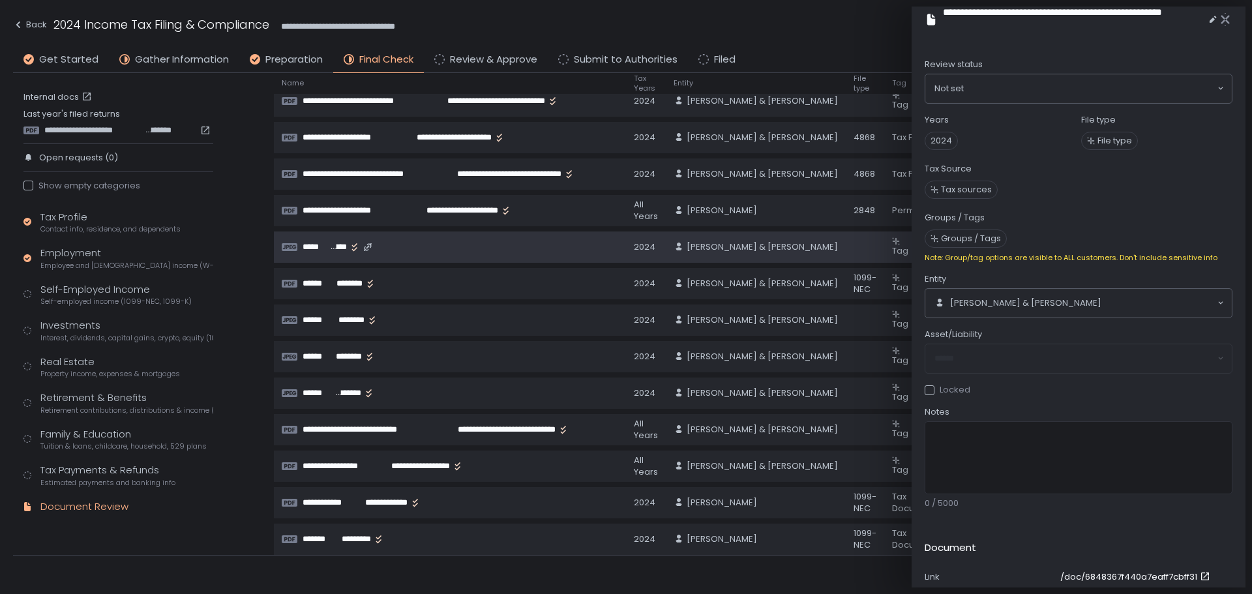 The image size is (1252, 594). Describe the element at coordinates (953, 334) in the screenshot. I see `span: Asset/Liability` at that location.